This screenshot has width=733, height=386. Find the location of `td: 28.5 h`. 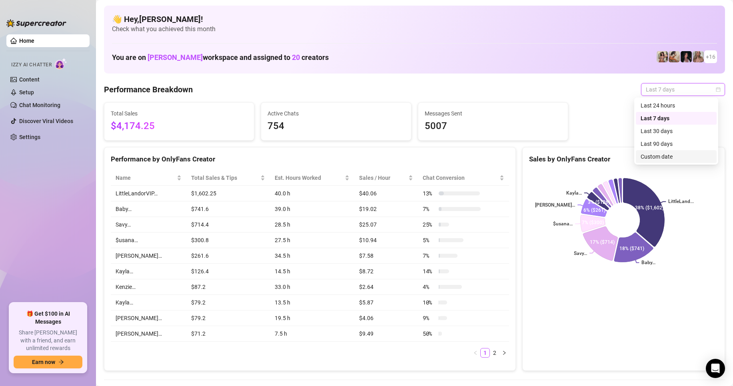

td: 28.5 h is located at coordinates (312, 225).